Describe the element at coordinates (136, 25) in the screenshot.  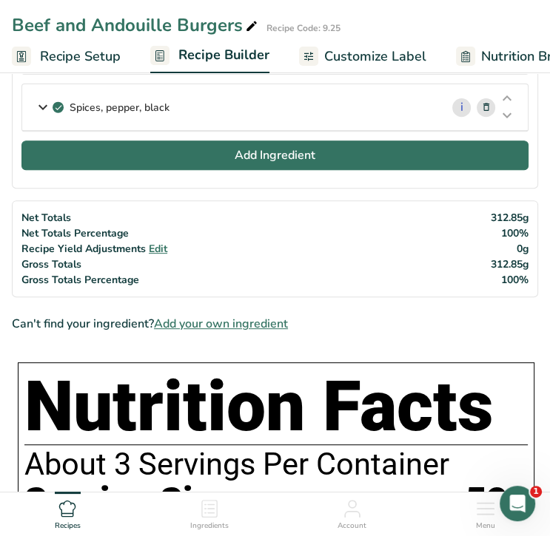
I see `div: Beef and Andouille Burgers` at that location.